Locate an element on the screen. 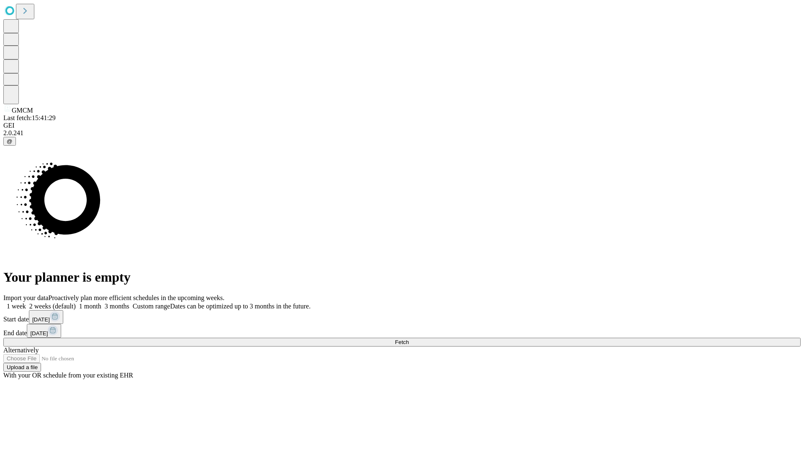  div: 2.0.241 is located at coordinates (402, 133).